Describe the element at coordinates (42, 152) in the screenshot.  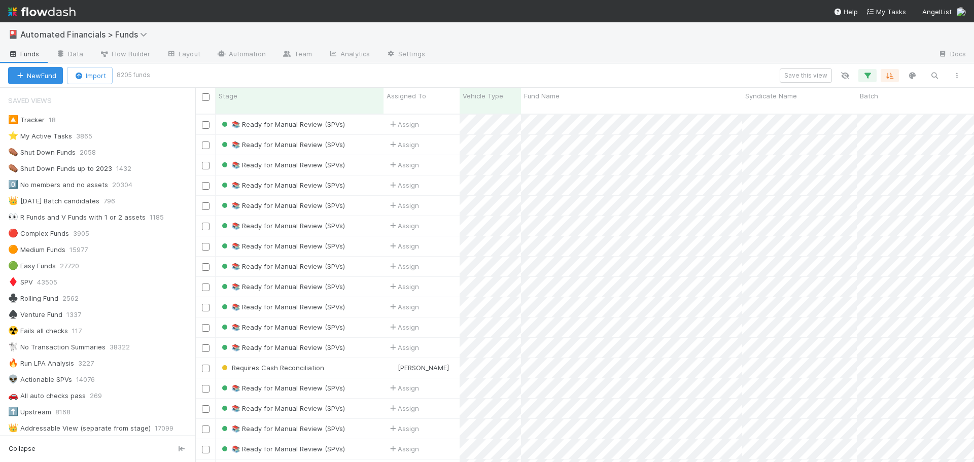
I see `div: Shut Down Funds` at that location.